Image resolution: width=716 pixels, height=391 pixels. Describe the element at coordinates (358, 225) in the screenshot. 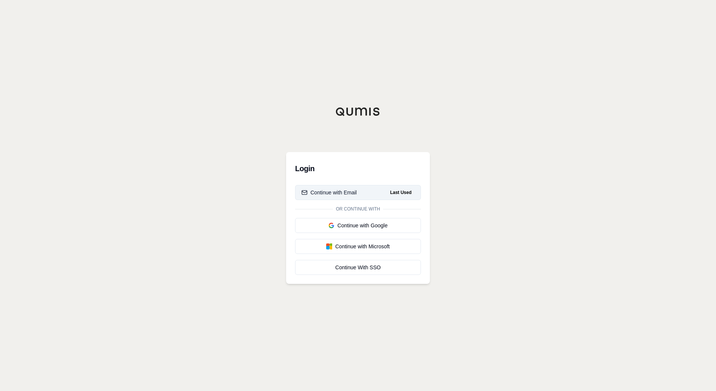

I see `button: Continue with Google` at that location.